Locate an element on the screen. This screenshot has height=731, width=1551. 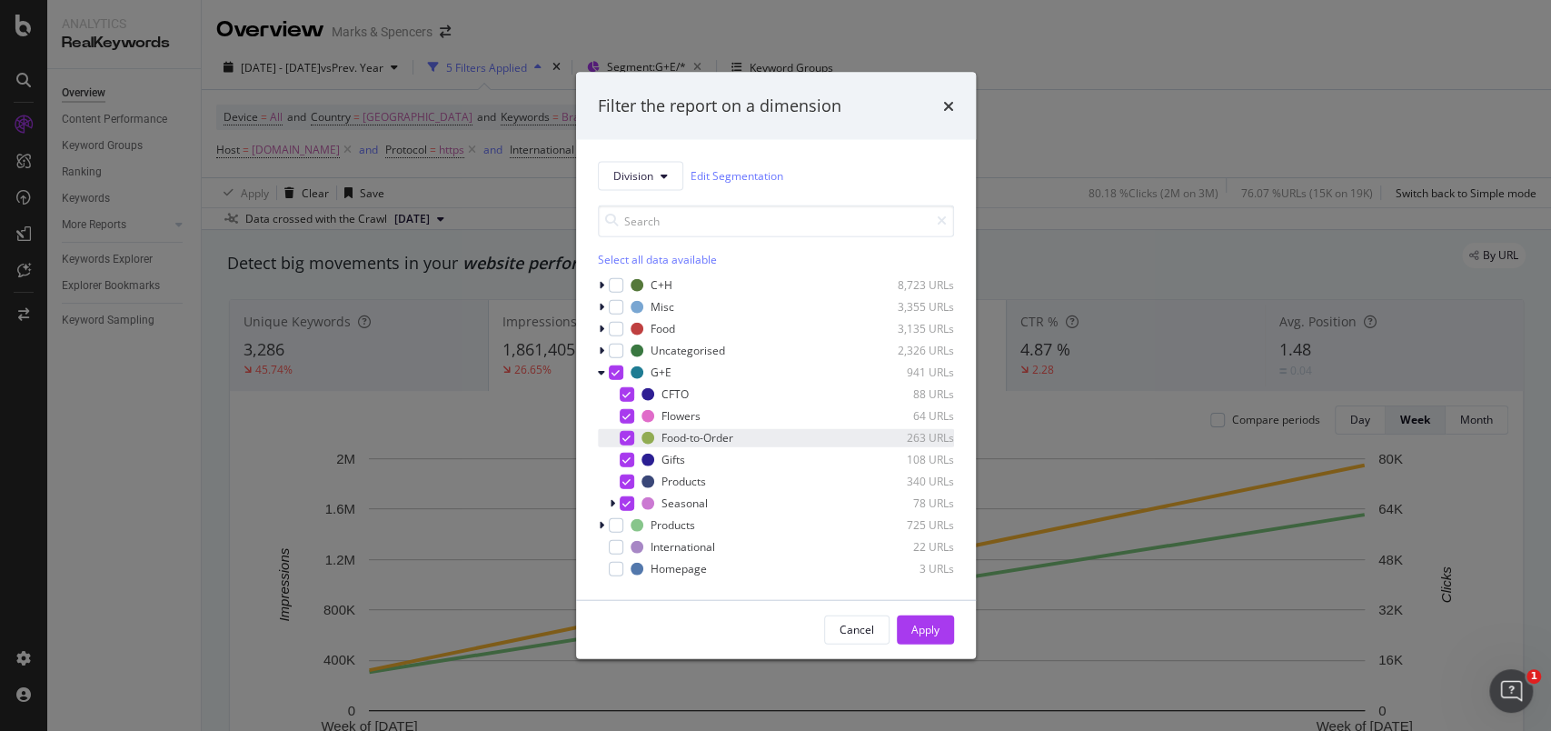
div: Seasonal is located at coordinates (684, 503).